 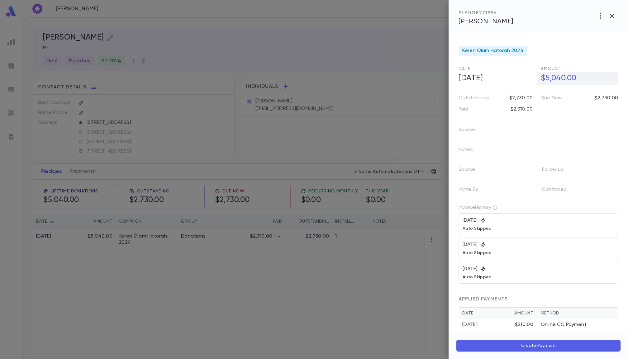 What do you see at coordinates (559, 191) in the screenshot?
I see `p: Confirmed` at bounding box center [559, 191].